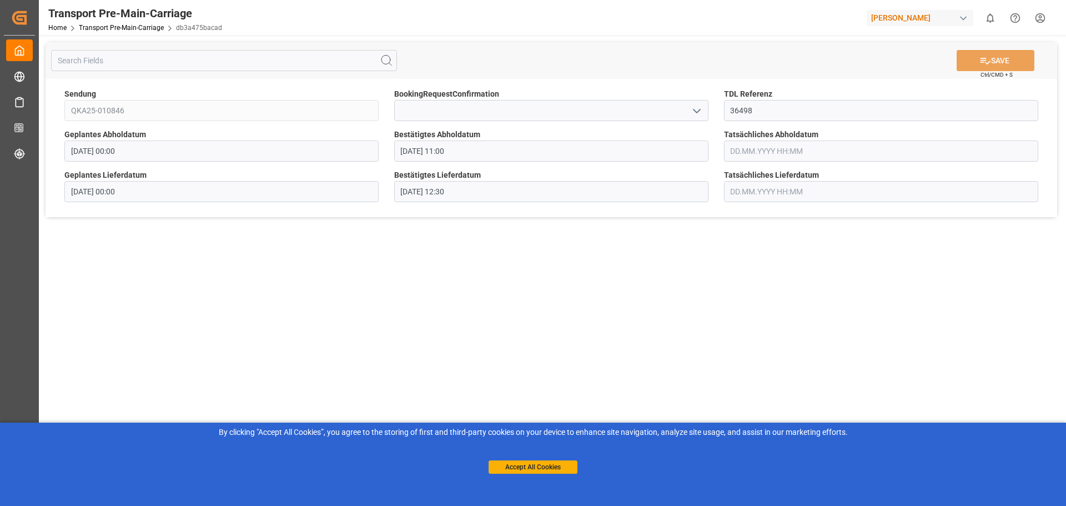  I want to click on span: Sendung, so click(80, 94).